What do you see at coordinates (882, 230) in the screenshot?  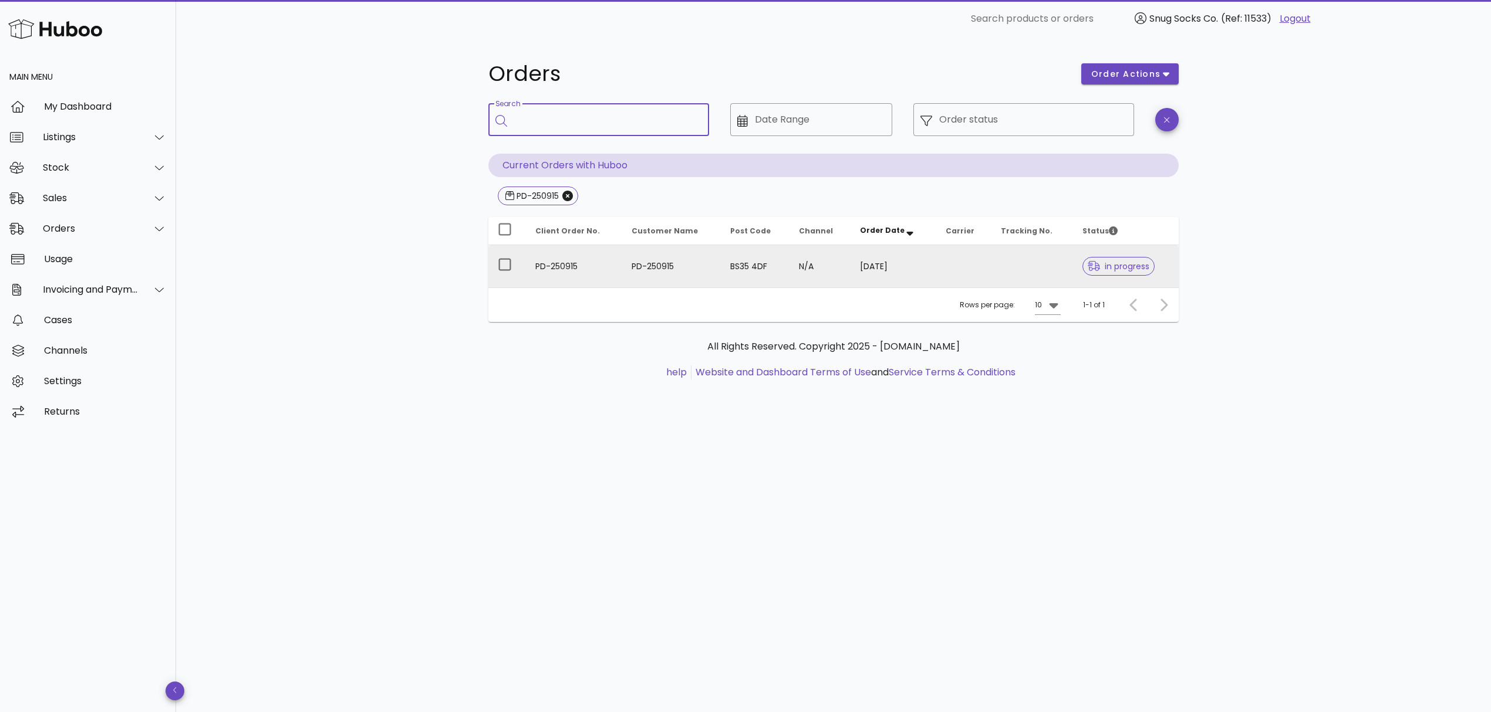 I see `span: Order Date` at bounding box center [882, 230].